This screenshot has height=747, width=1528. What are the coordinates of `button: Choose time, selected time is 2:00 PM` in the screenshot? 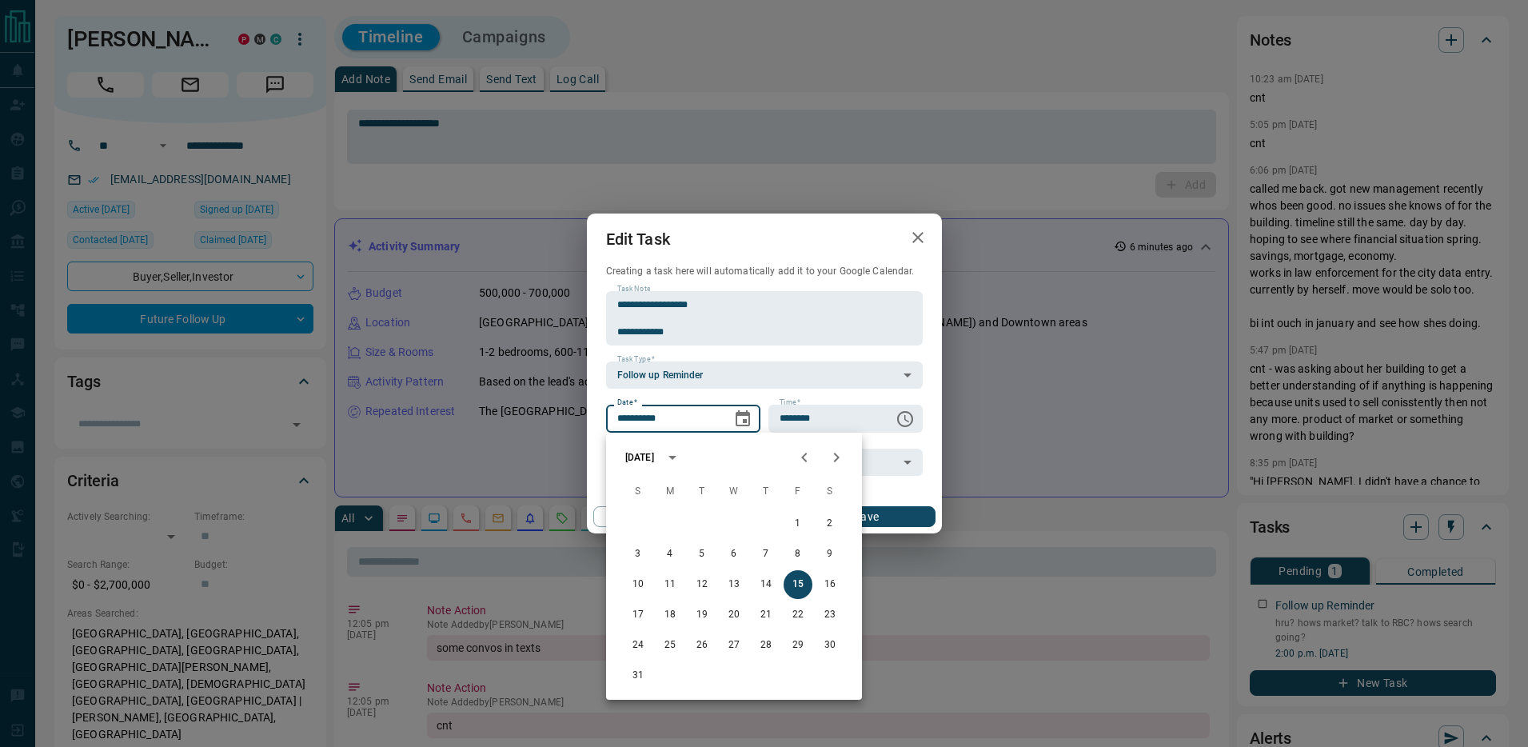 It's located at (905, 419).